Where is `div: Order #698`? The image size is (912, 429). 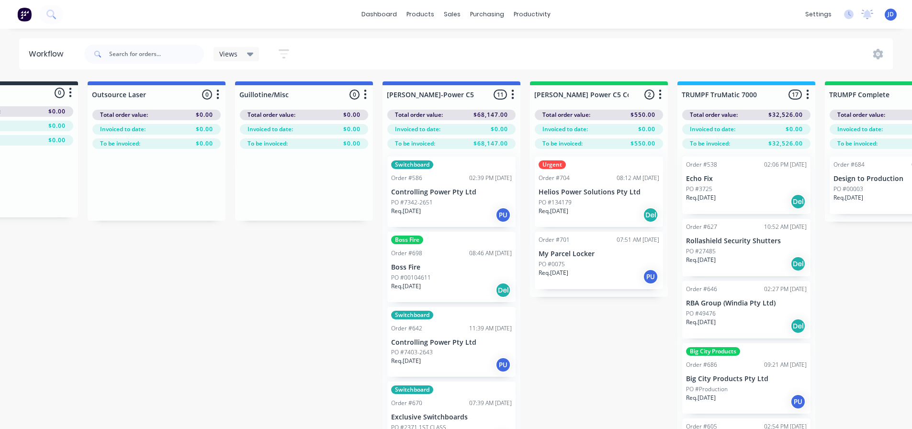 div: Order #698 is located at coordinates (407, 253).